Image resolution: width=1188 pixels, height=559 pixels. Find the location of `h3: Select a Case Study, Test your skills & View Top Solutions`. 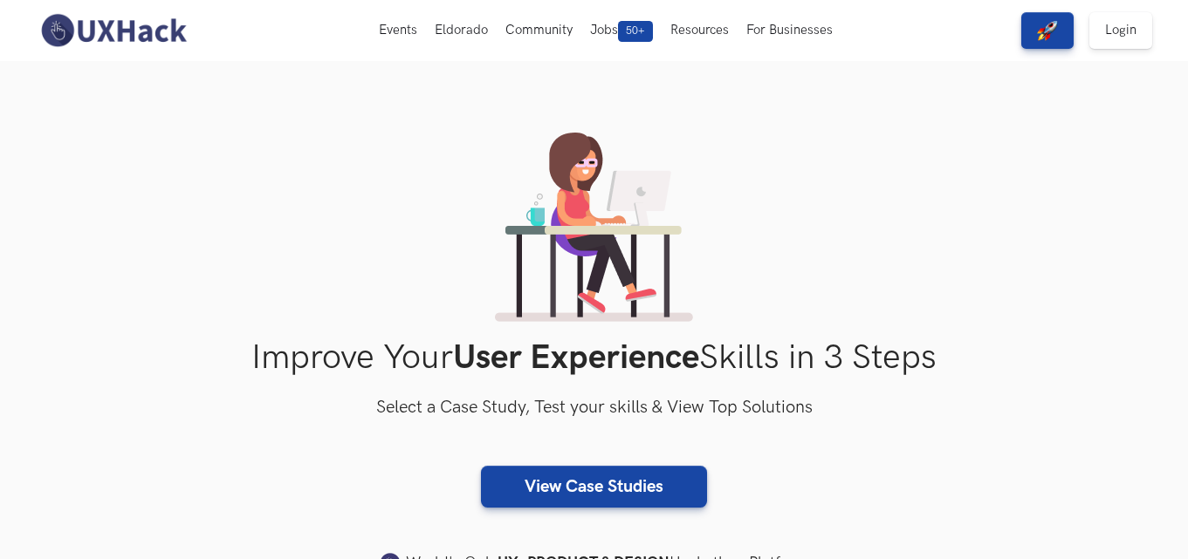

h3: Select a Case Study, Test your skills & View Top Solutions is located at coordinates (594, 408).